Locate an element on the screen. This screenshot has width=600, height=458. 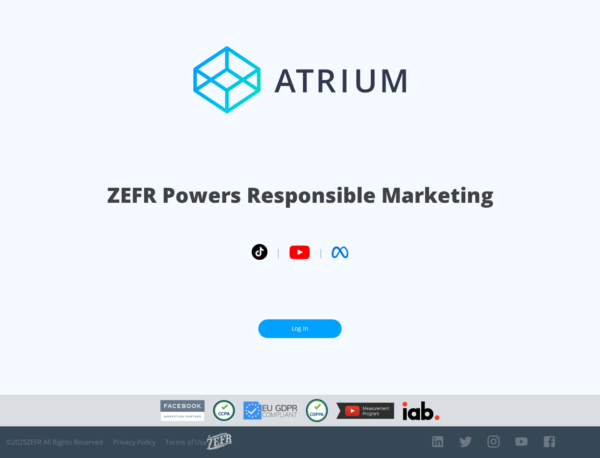
a: Log In is located at coordinates (300, 329).